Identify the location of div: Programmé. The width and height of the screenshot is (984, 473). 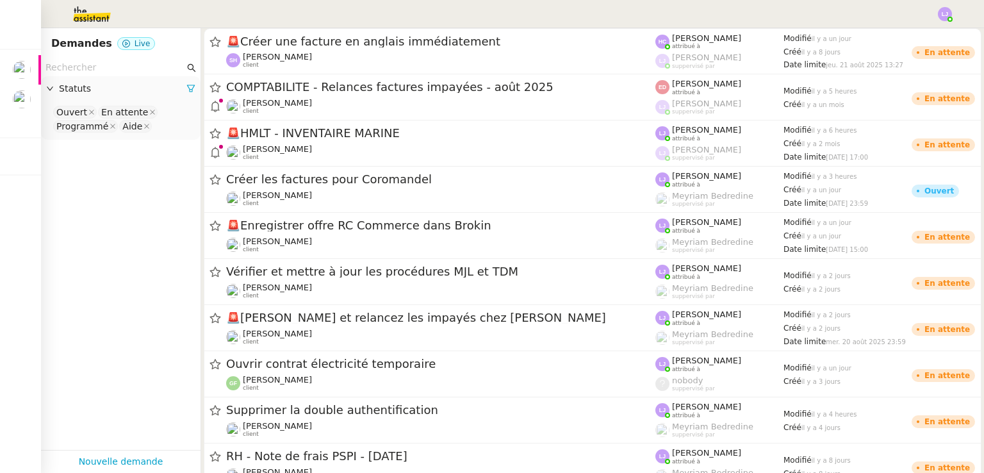
(82, 126).